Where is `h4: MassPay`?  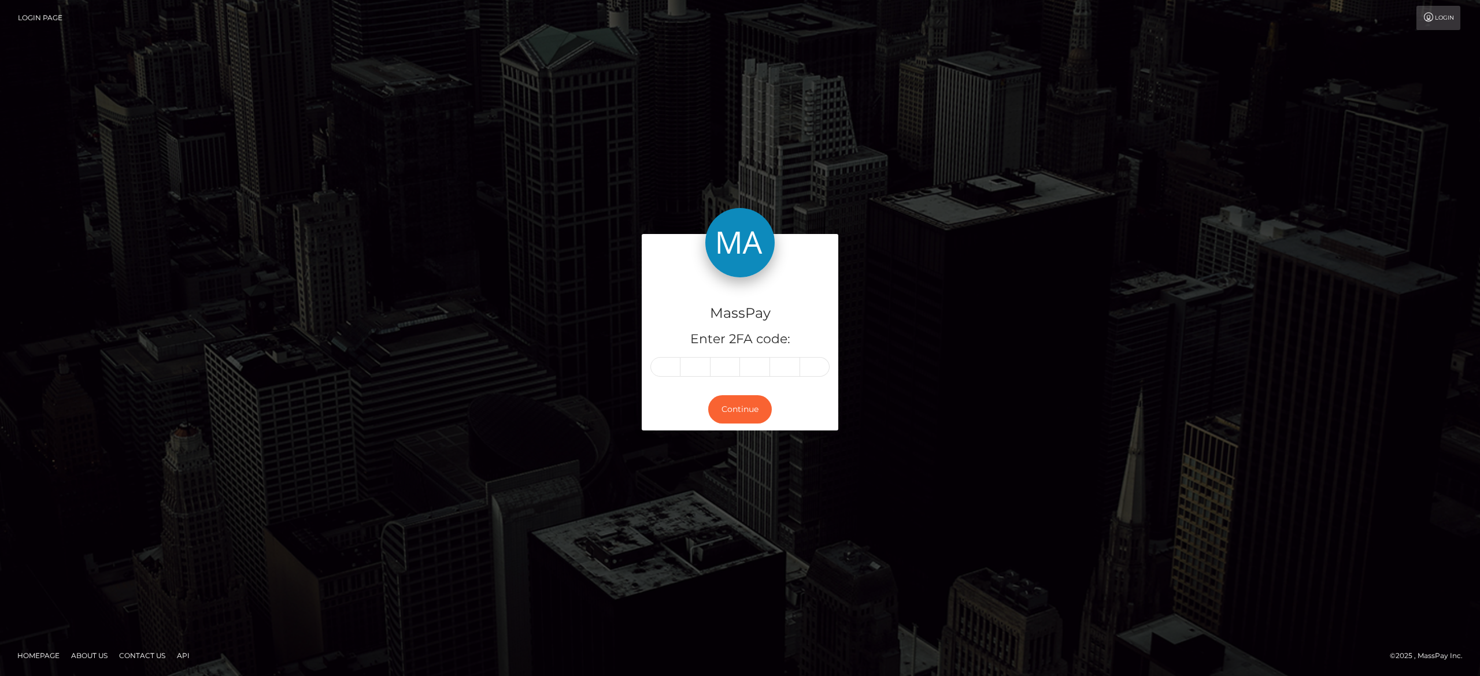 h4: MassPay is located at coordinates (740, 313).